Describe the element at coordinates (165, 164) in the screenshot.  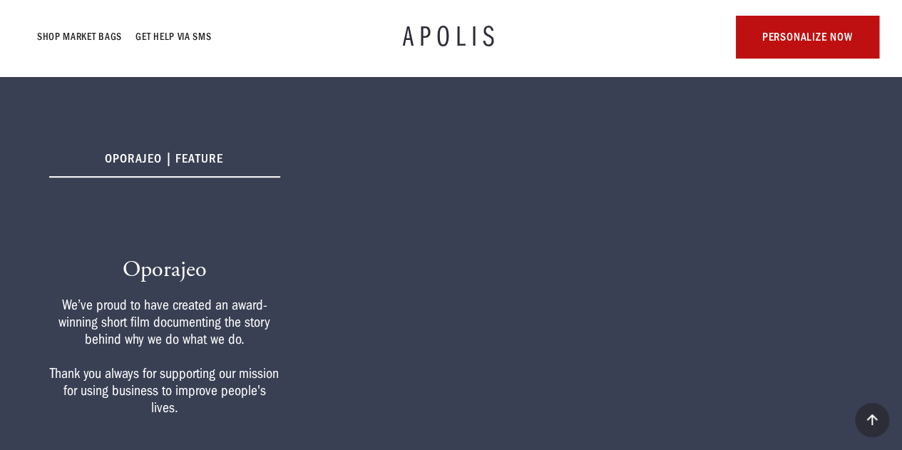
I see `h6: oporajeo | FEATURE` at that location.